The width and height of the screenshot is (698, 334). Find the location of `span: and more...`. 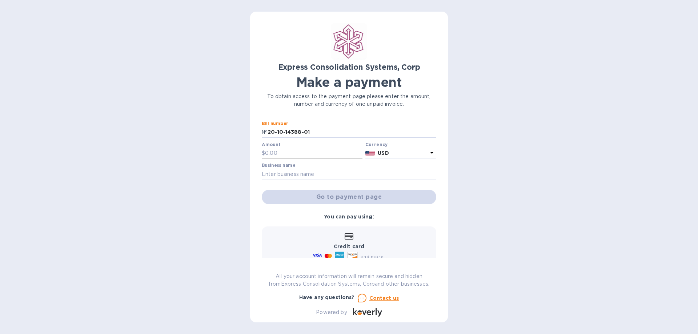

span: and more... is located at coordinates (374, 256).